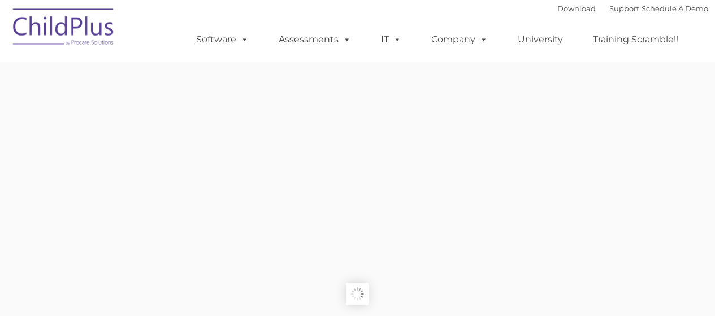  Describe the element at coordinates (540, 40) in the screenshot. I see `a: University` at that location.